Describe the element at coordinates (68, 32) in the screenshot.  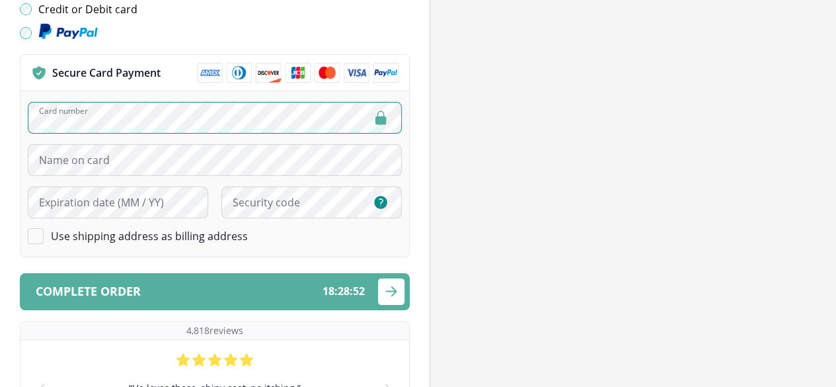
I see `img: Paypal` at that location.